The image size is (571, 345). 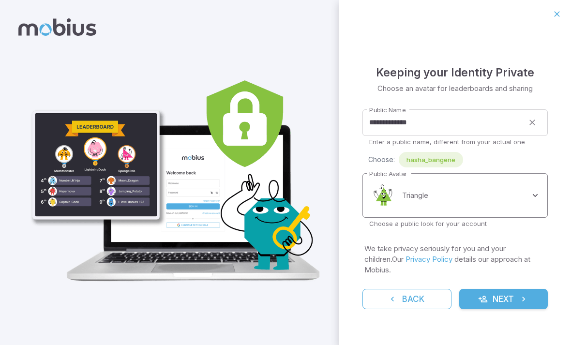 What do you see at coordinates (455, 73) in the screenshot?
I see `h4: Keeping your Identity Private` at bounding box center [455, 73].